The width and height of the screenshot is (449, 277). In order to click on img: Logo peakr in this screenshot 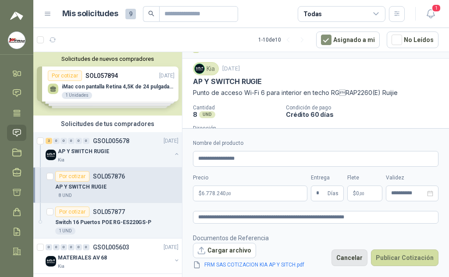, I will do `click(17, 16)`.